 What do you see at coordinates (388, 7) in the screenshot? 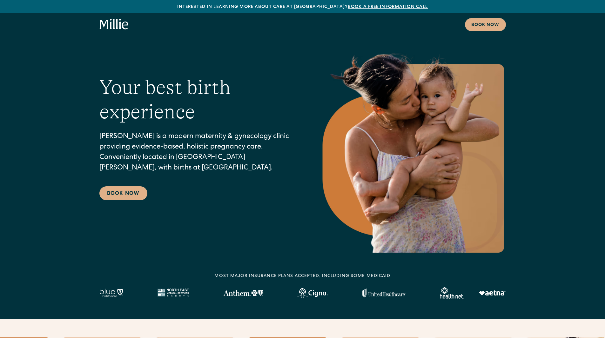
I see `a: Book a free information call` at bounding box center [388, 7].